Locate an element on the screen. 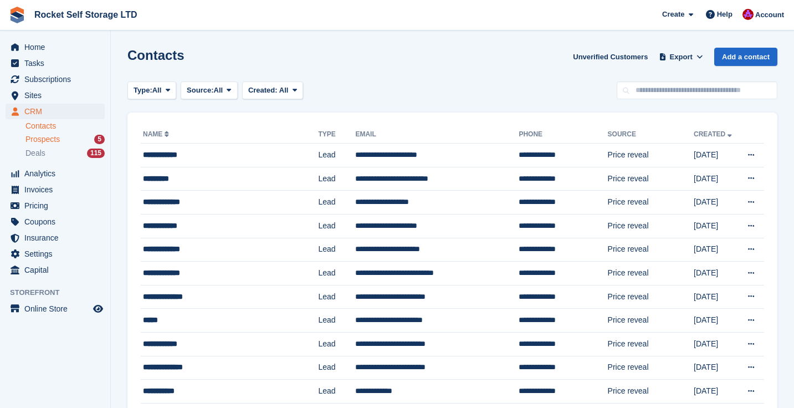 The image size is (794, 408). span: Tasks is located at coordinates (58, 63).